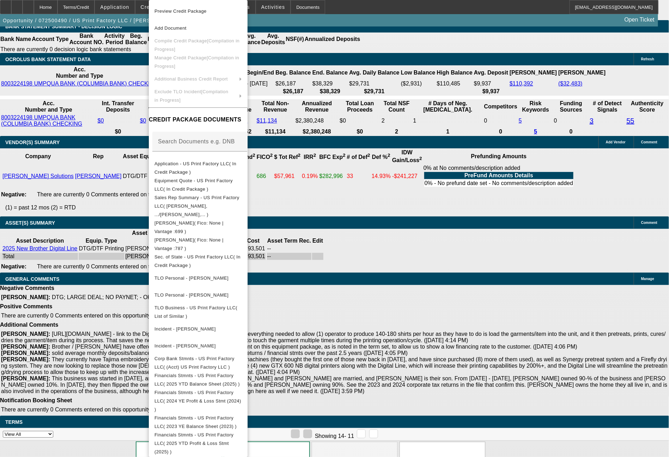 The width and height of the screenshot is (669, 457). I want to click on button: Sec. of State - US Print Factory LLC( In Credit Package ), so click(198, 261).